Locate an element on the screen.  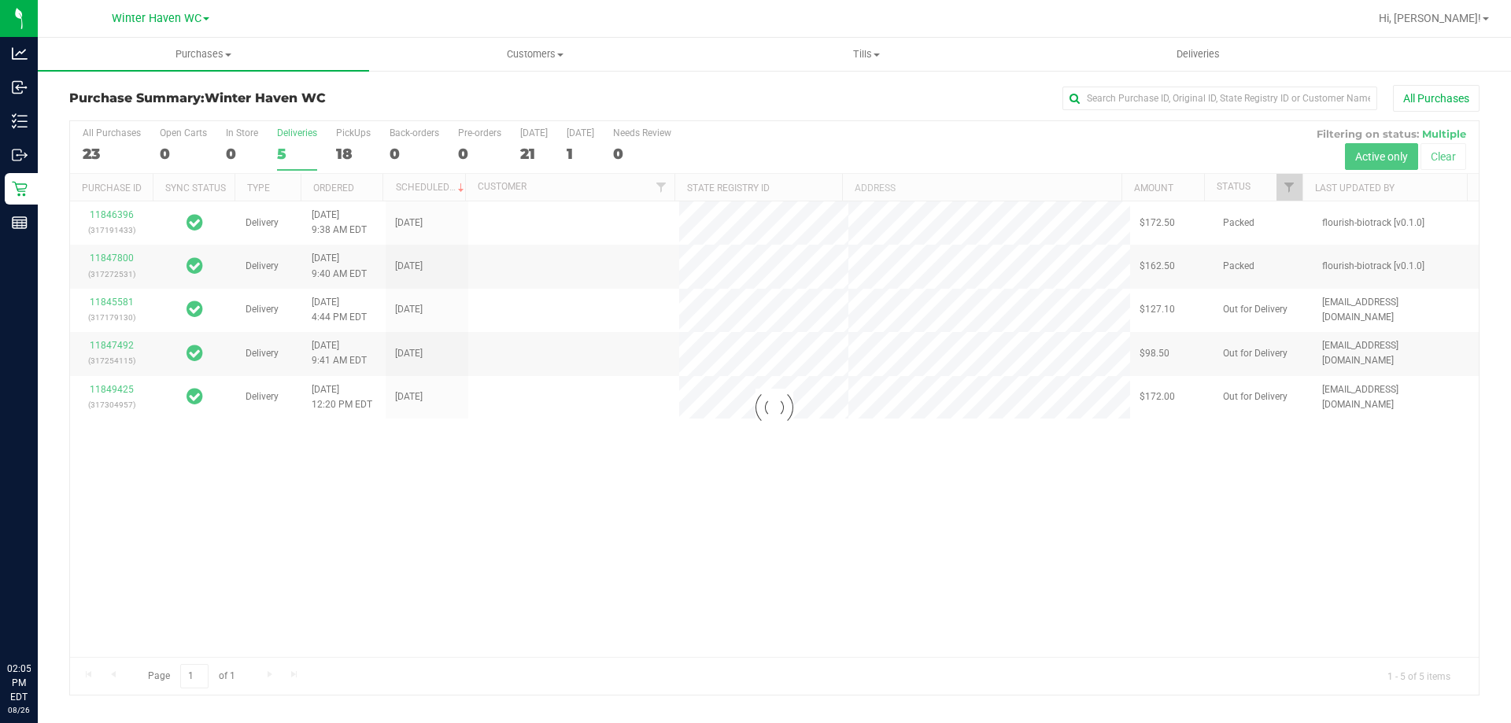
inline-svg: Analytics is located at coordinates (20, 54).